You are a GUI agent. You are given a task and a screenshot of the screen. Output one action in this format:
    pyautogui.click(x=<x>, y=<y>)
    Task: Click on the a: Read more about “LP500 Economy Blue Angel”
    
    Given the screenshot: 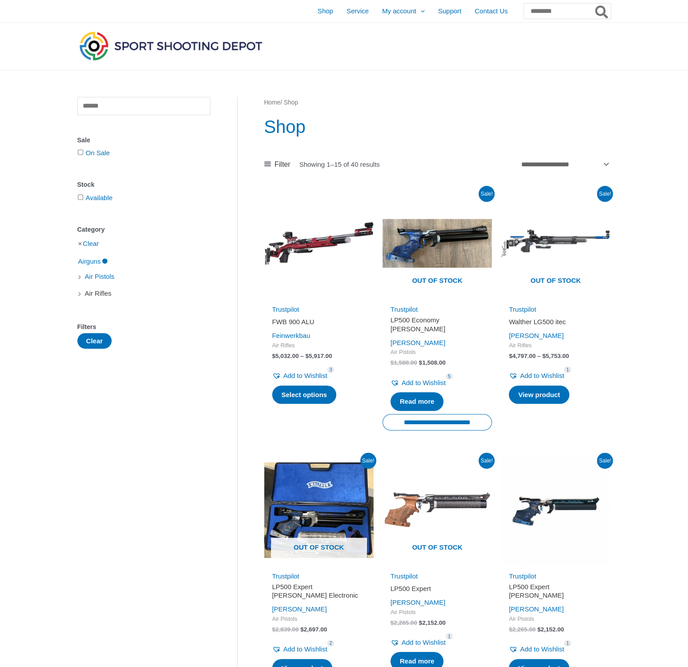 What is the action you would take?
    pyautogui.click(x=417, y=402)
    